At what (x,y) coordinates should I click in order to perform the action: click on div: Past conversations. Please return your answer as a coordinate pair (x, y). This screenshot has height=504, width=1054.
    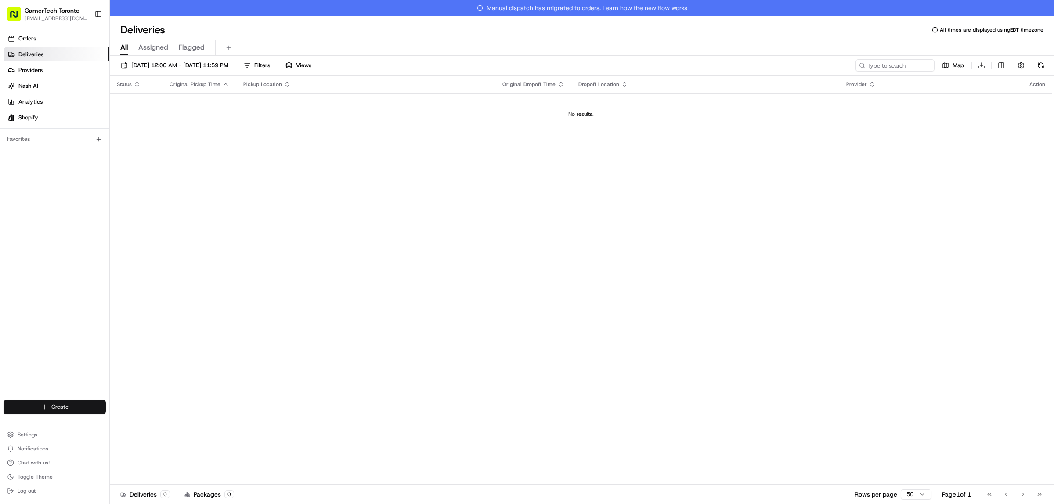
    Looking at the image, I should click on (32, 118).